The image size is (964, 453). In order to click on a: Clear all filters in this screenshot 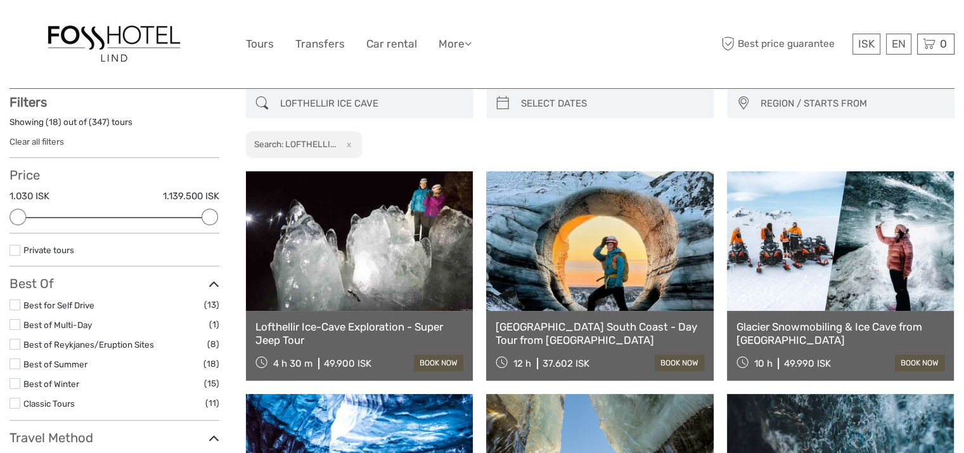, I will do `click(37, 141)`.